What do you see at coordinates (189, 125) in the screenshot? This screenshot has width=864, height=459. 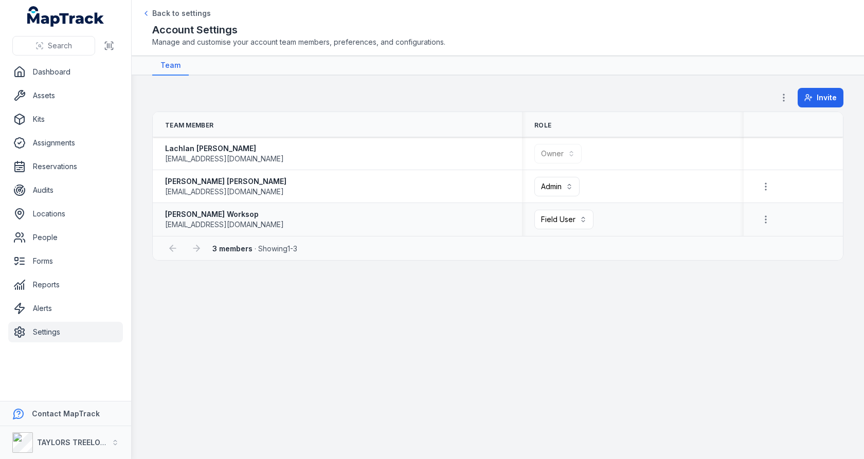 I see `span: Team Member` at bounding box center [189, 125].